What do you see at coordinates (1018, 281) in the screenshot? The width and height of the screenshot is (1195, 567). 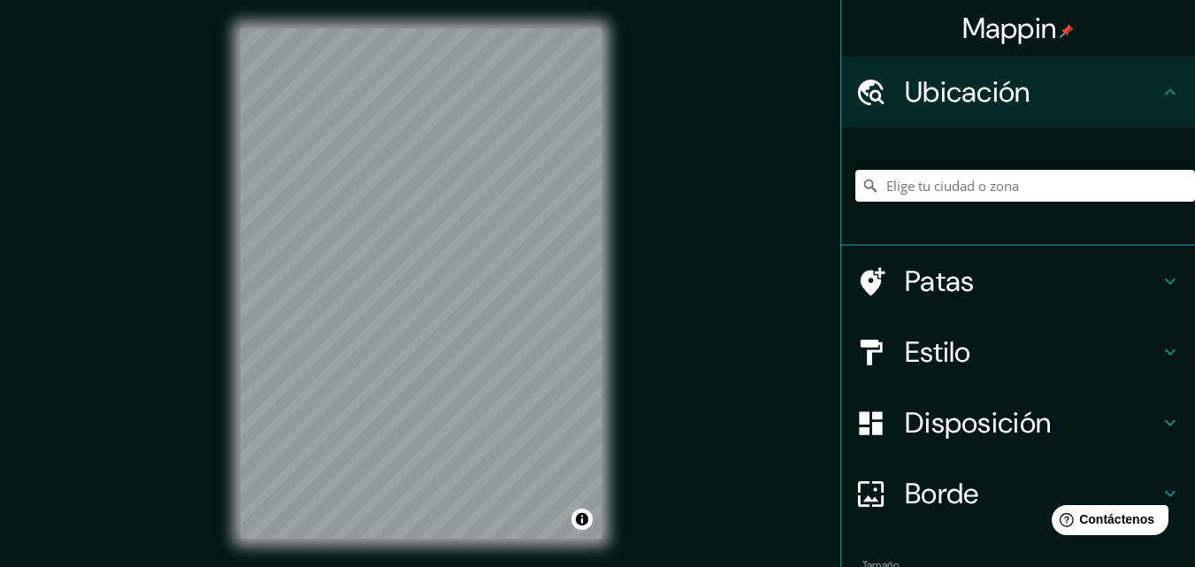 I see `div: Patas` at bounding box center [1018, 281].